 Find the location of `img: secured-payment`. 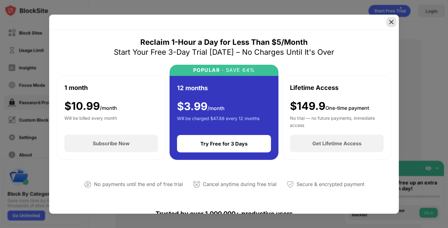

img: secured-payment is located at coordinates (290, 184).